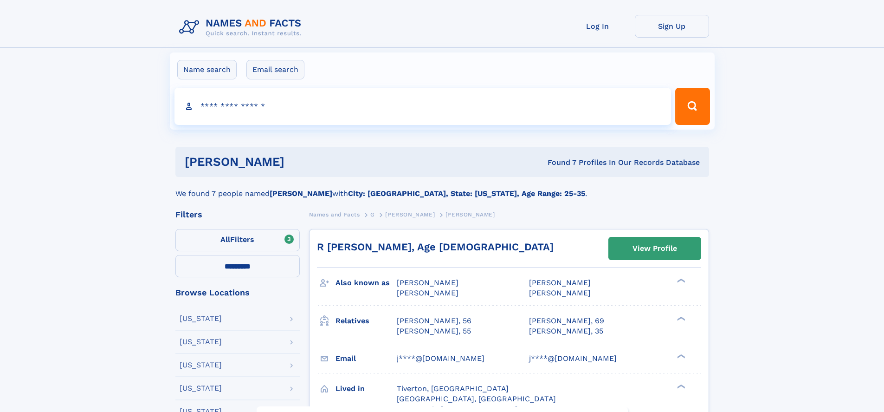 Image resolution: width=884 pixels, height=412 pixels. What do you see at coordinates (373, 214) in the screenshot?
I see `a: G` at bounding box center [373, 214].